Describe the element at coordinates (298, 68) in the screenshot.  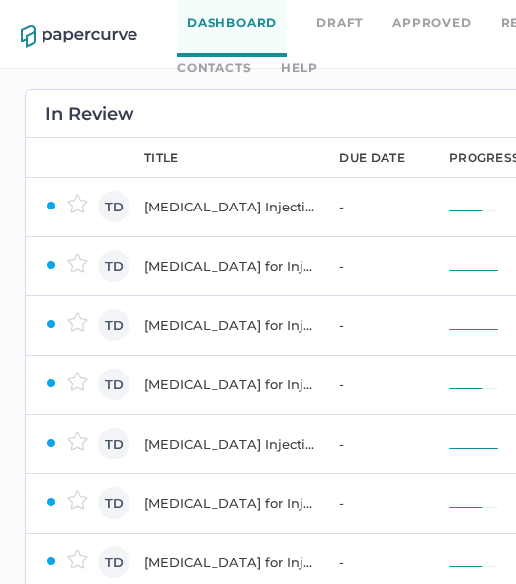
I see `div: help` at that location.